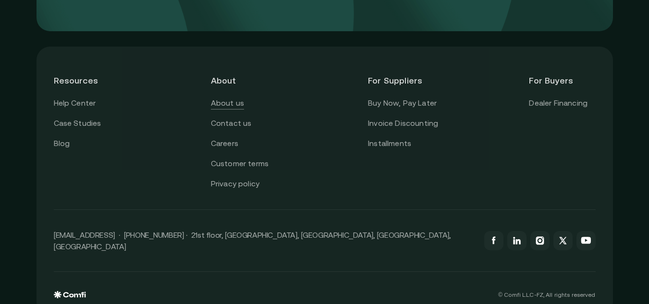 This screenshot has height=304, width=649. Describe the element at coordinates (403, 80) in the screenshot. I see `header: For Suppliers` at that location.